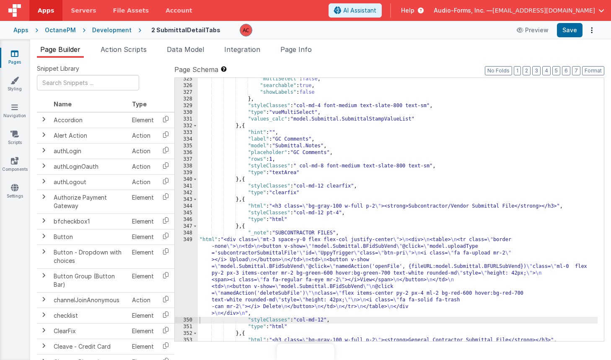 This screenshot has width=611, height=360. Describe the element at coordinates (186, 93) in the screenshot. I see `div: 327` at that location.